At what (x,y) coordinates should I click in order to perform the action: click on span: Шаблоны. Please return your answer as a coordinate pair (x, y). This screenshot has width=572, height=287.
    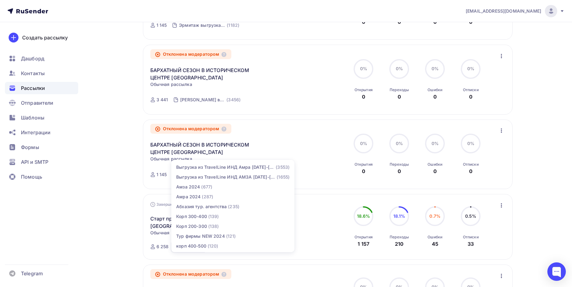
    Looking at the image, I should click on (33, 118).